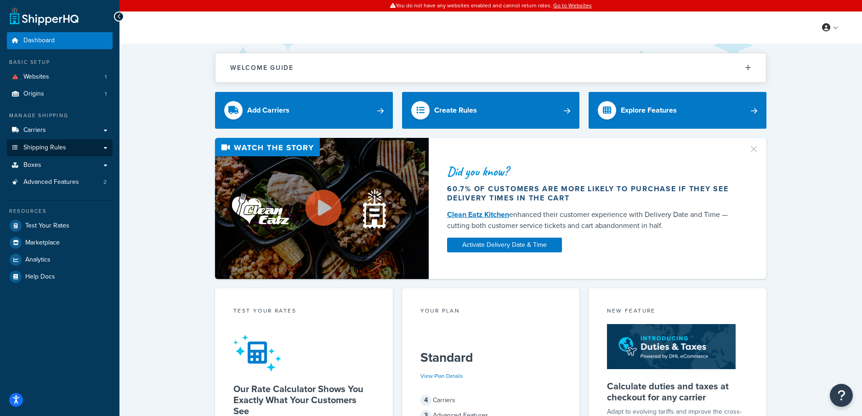 This screenshot has width=862, height=416. Describe the element at coordinates (60, 115) in the screenshot. I see `div: Manage Shipping` at that location.